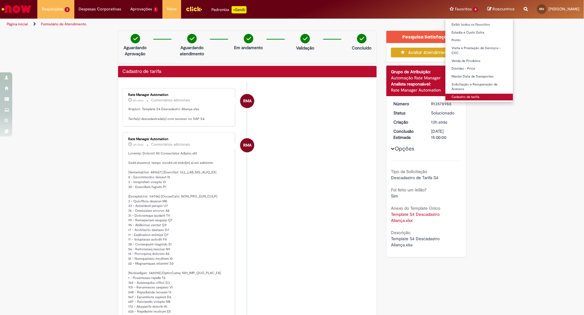 This screenshot has height=315, width=584. Describe the element at coordinates (541, 9) in the screenshot. I see `span: MV` at that location.